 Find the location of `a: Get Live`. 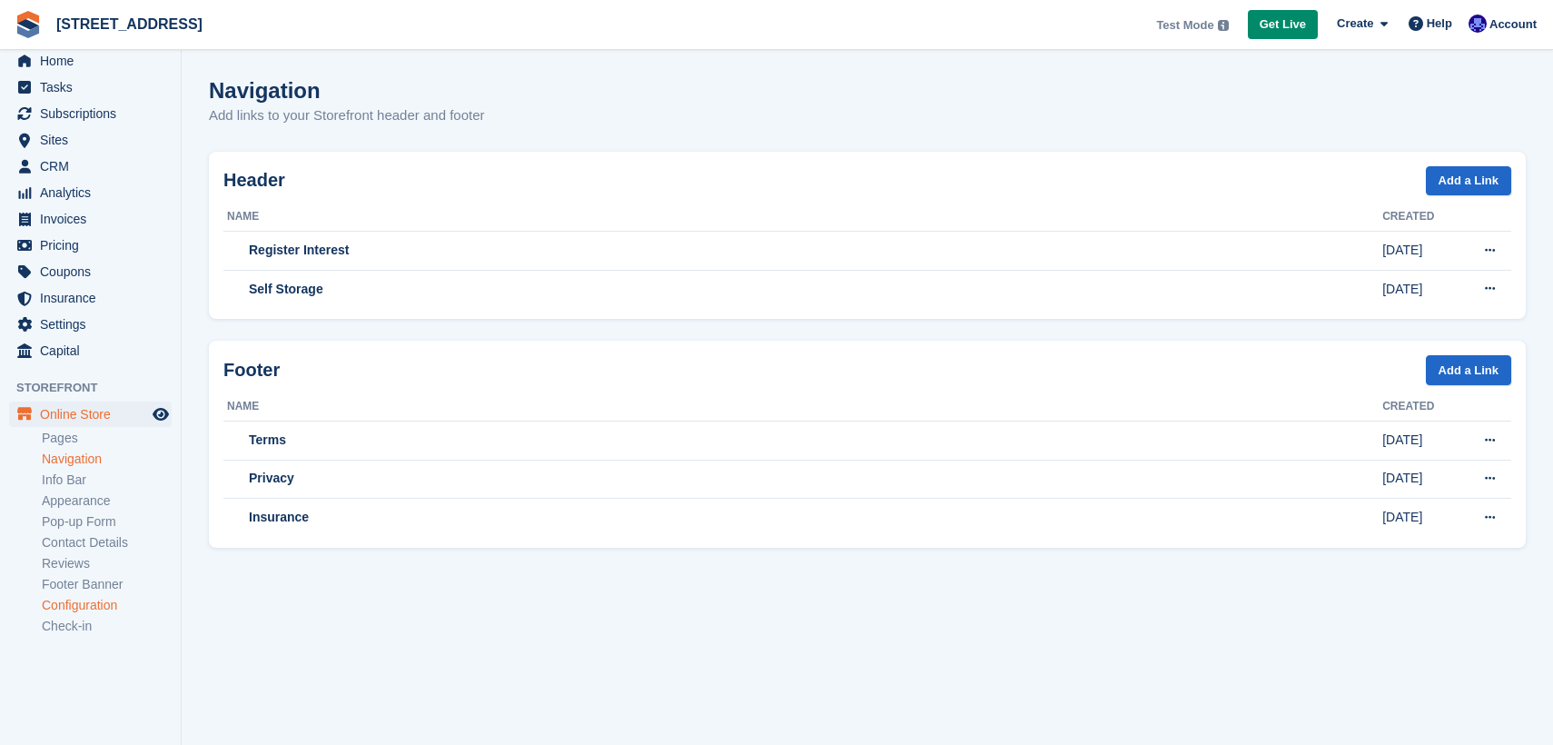

a: Get Live is located at coordinates (1283, 25).